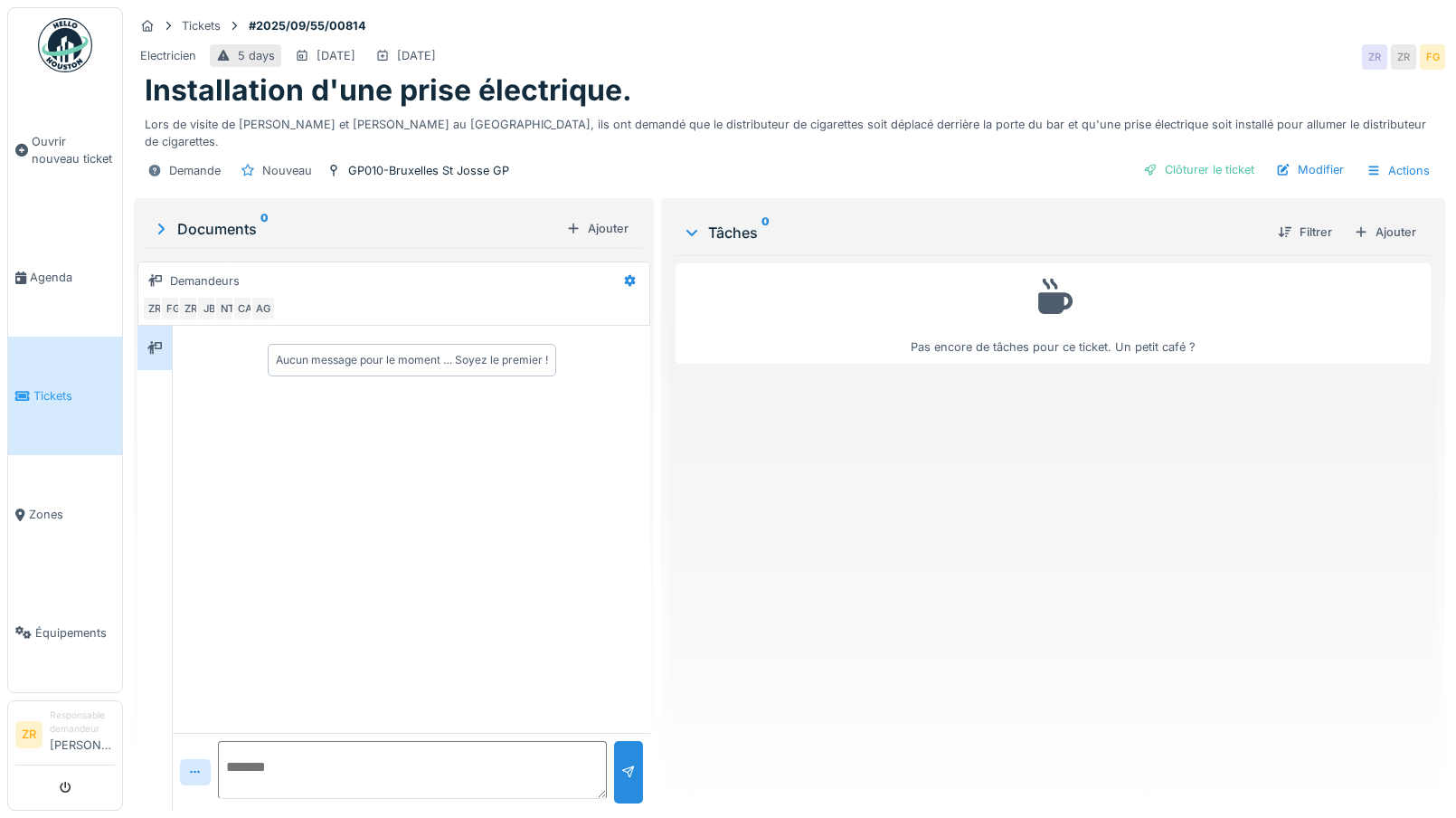  What do you see at coordinates (194, 170) in the screenshot?
I see `div: Demande` at bounding box center [194, 170].